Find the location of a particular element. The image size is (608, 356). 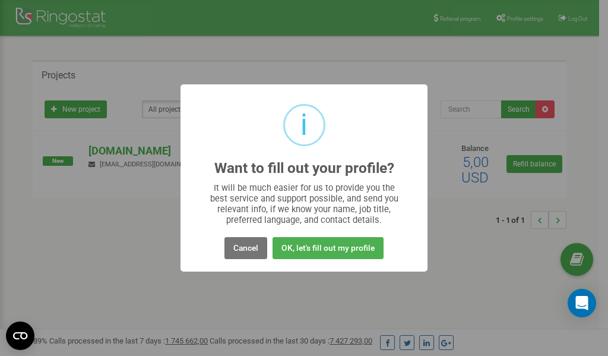

h2: Want to fill out your profile? is located at coordinates (304, 168).